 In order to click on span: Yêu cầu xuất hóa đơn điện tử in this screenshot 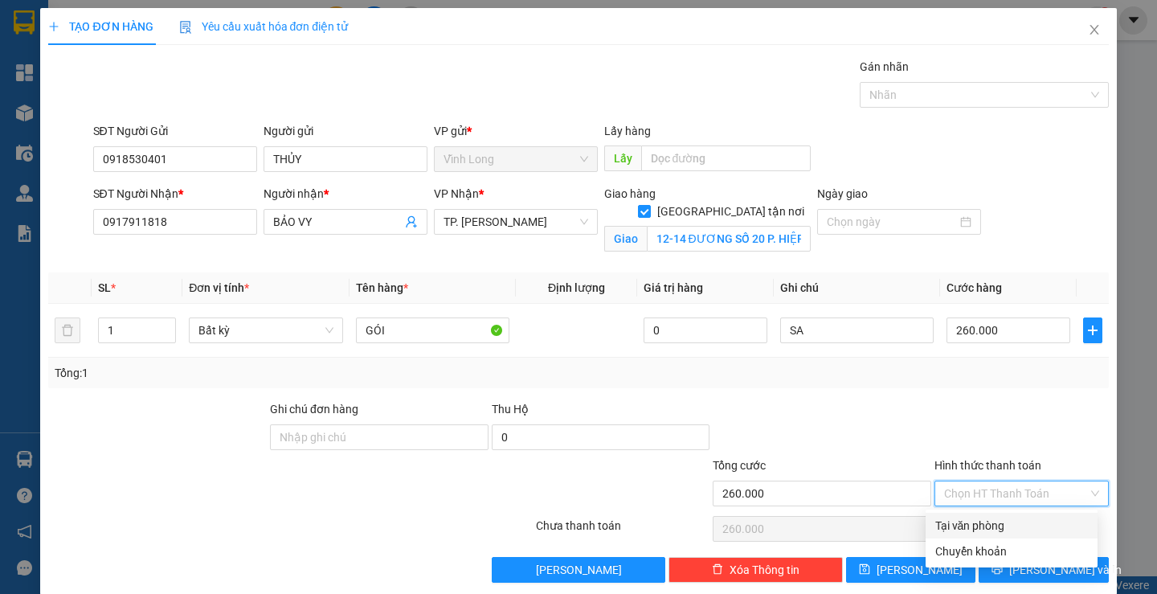, I will do `click(264, 27)`.